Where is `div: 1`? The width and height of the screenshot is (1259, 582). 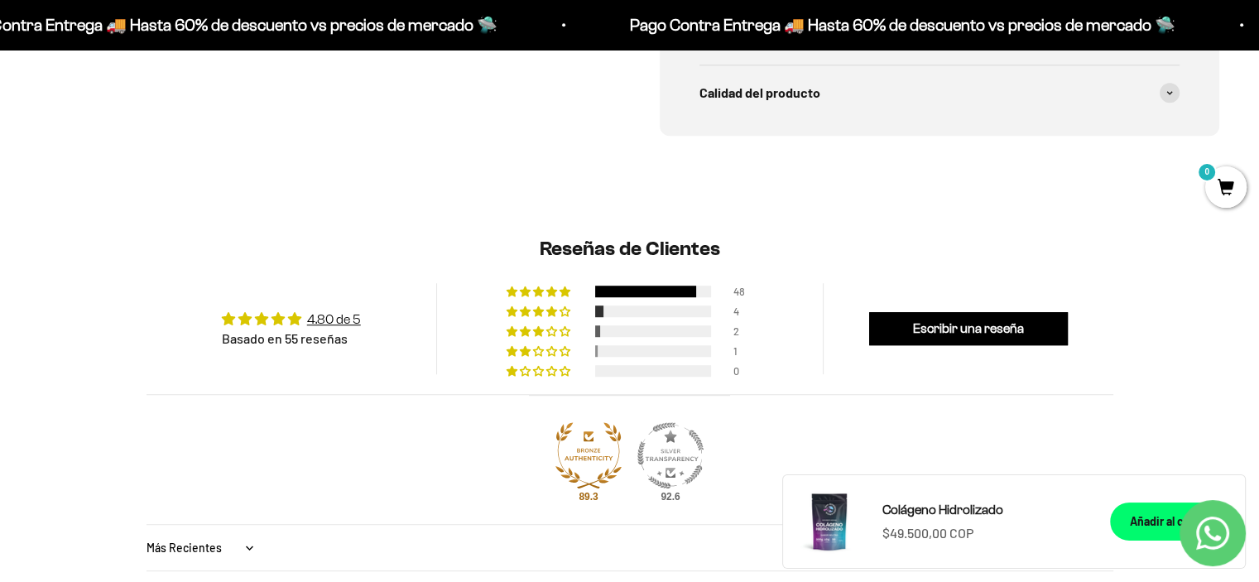
div: 1 is located at coordinates (743, 351).